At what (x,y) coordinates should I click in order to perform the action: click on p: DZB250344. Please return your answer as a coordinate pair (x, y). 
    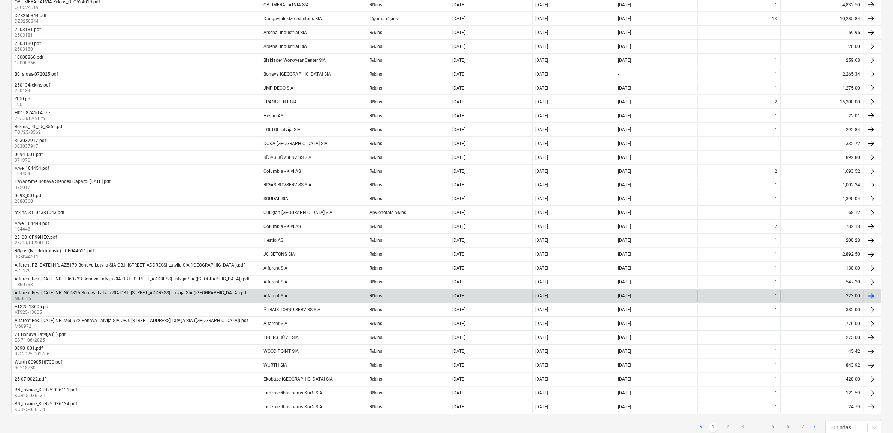
    Looking at the image, I should click on (31, 21).